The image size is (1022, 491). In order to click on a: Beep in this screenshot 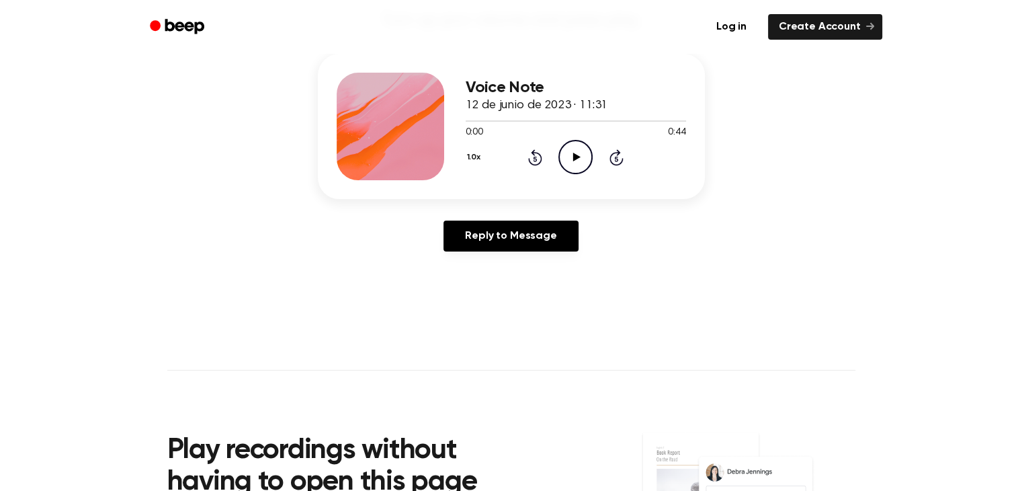, I will do `click(178, 27)`.